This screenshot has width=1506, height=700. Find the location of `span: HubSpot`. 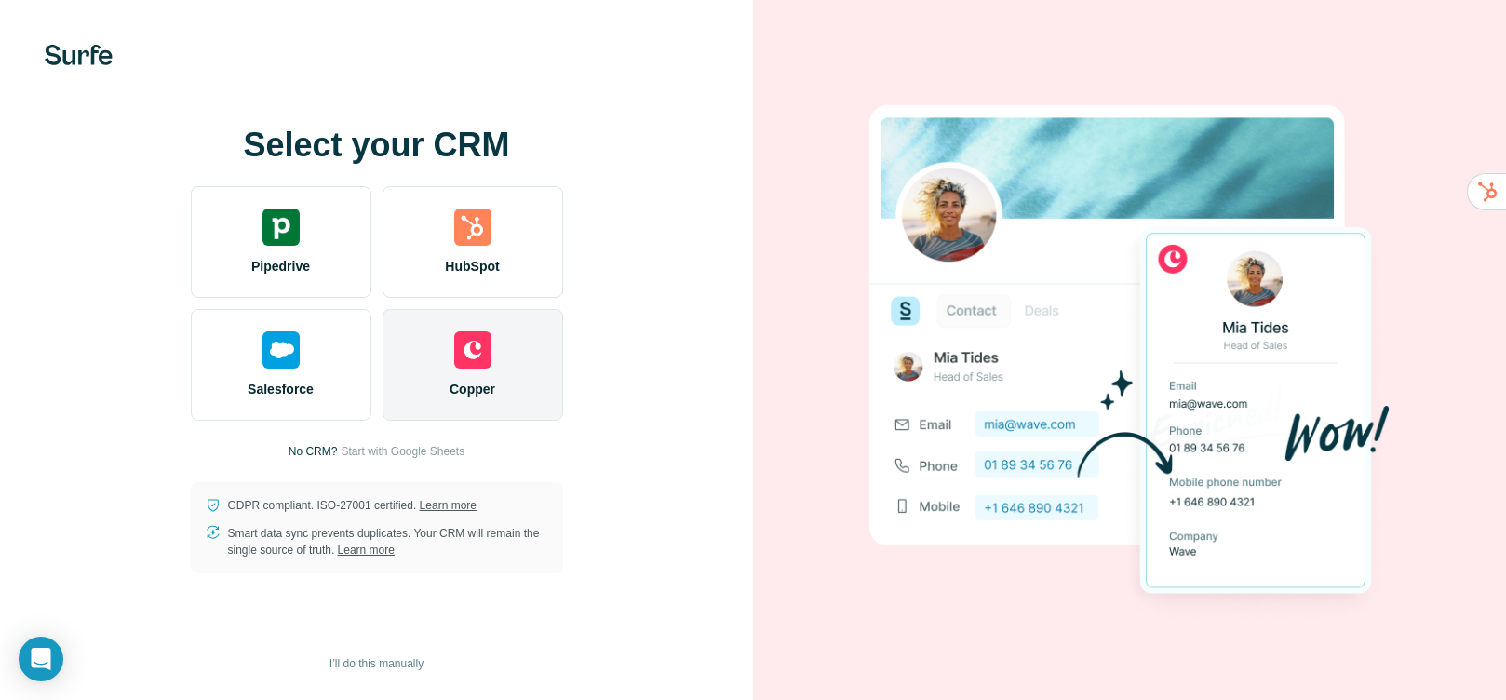

span: HubSpot is located at coordinates (472, 266).